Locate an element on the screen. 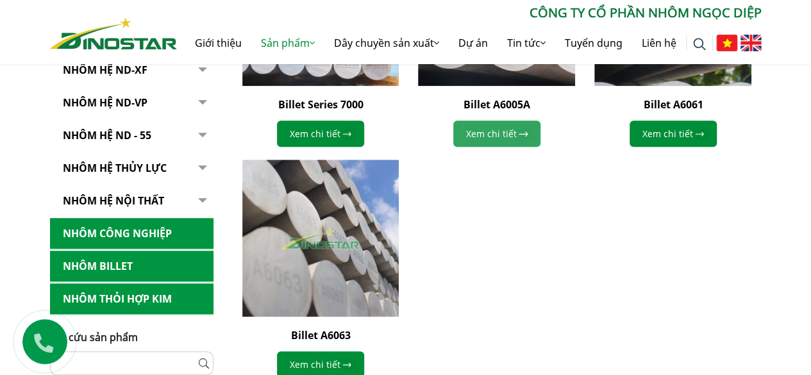  img: Billet A6063 is located at coordinates (321, 238).